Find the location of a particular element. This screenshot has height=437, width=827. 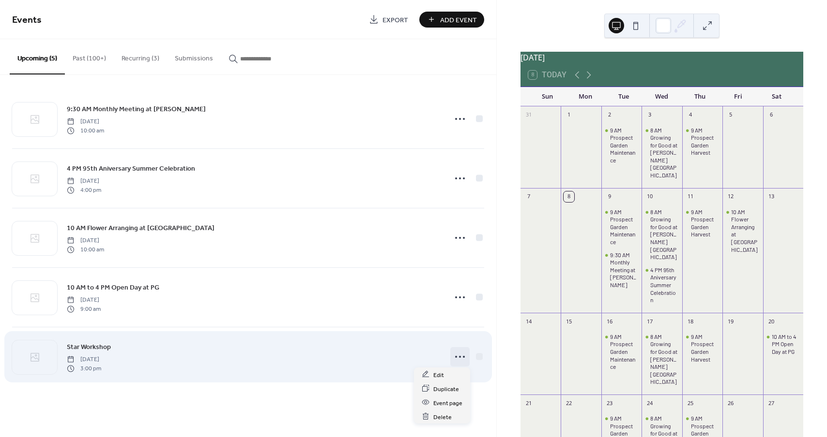

a: 4 PM 95th Aniversary Summer Celebration is located at coordinates (131, 168).